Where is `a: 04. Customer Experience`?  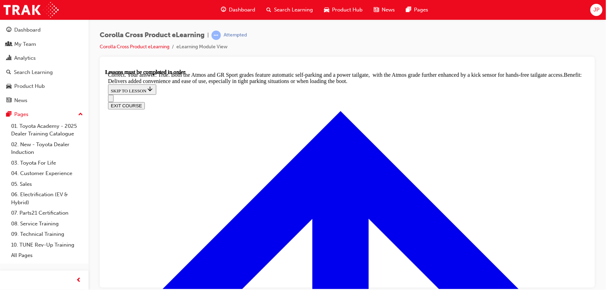
a: 04. Customer Experience is located at coordinates (47, 173).